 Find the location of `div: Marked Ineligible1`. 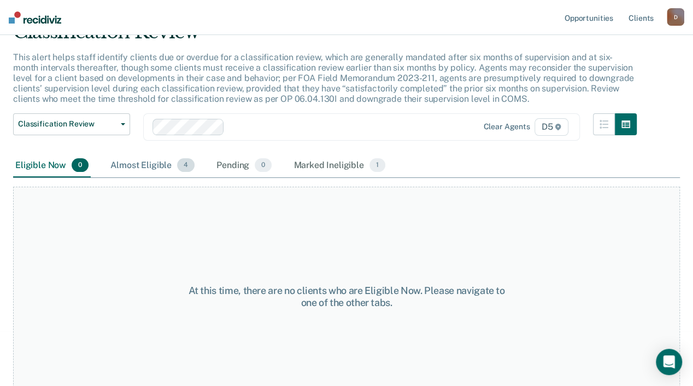

div: Marked Ineligible1 is located at coordinates (340, 166).